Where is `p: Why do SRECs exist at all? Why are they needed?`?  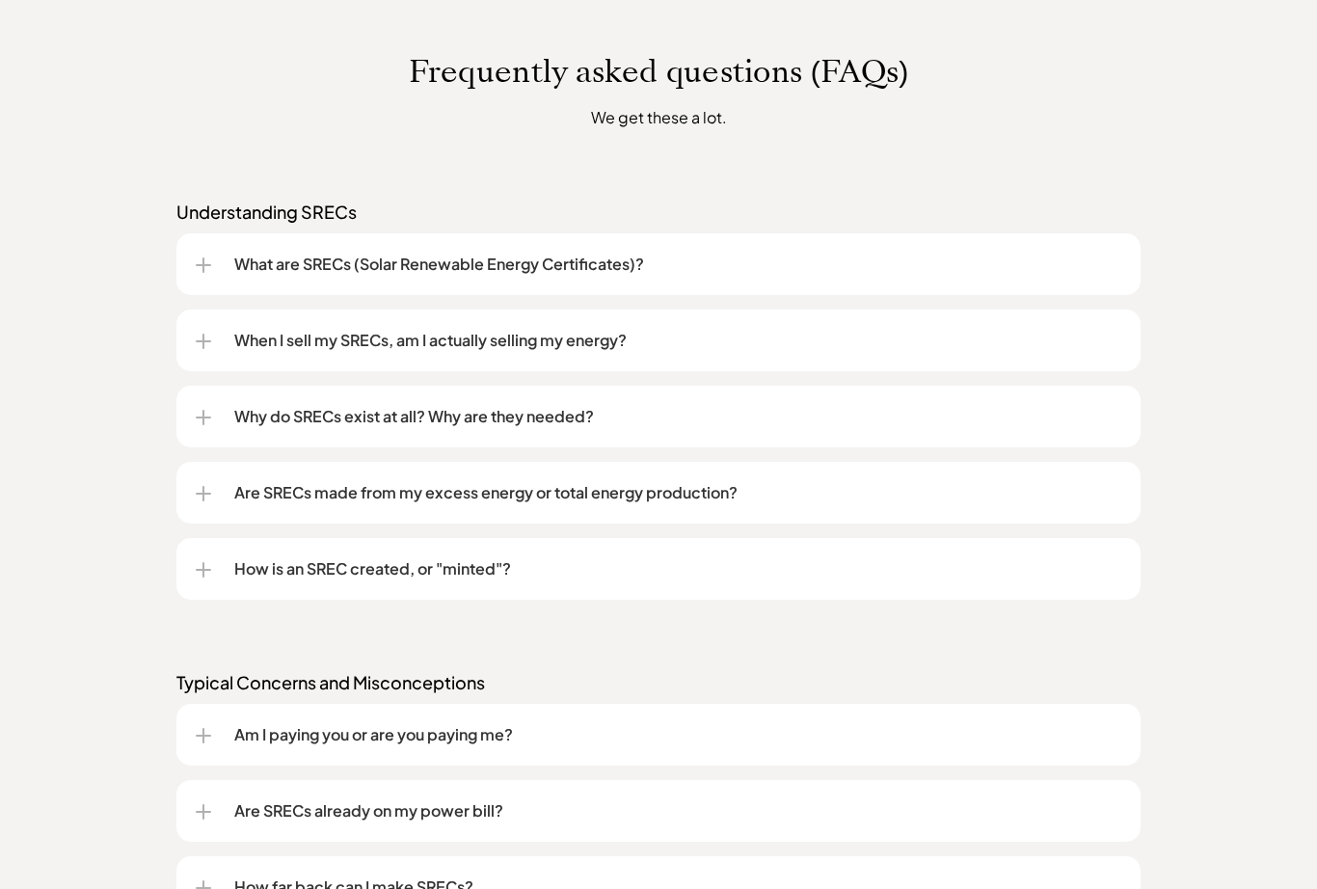
p: Why do SRECs exist at all? Why are they needed? is located at coordinates (678, 418).